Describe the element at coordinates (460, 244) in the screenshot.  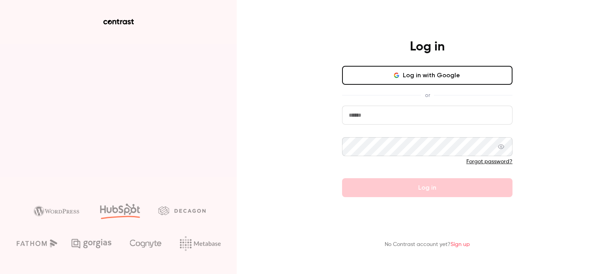
I see `a: Sign up` at that location.